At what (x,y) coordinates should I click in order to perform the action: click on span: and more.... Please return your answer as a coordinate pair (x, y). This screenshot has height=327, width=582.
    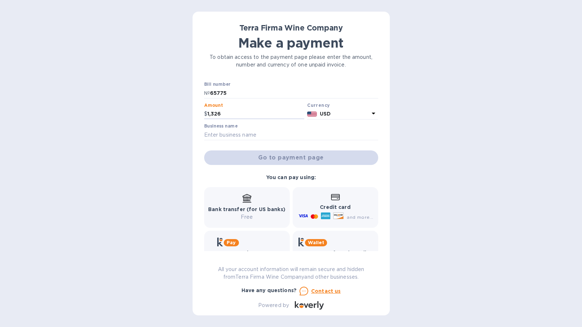
    Looking at the image, I should click on (360, 217).